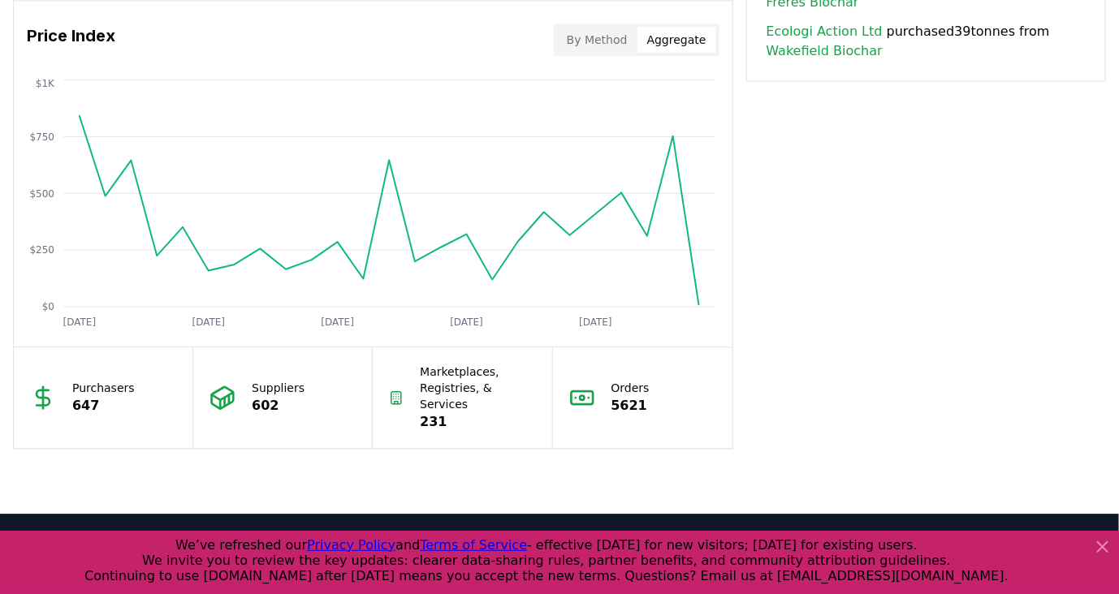  What do you see at coordinates (41, 136) in the screenshot?
I see `tspan: $750` at bounding box center [41, 136].